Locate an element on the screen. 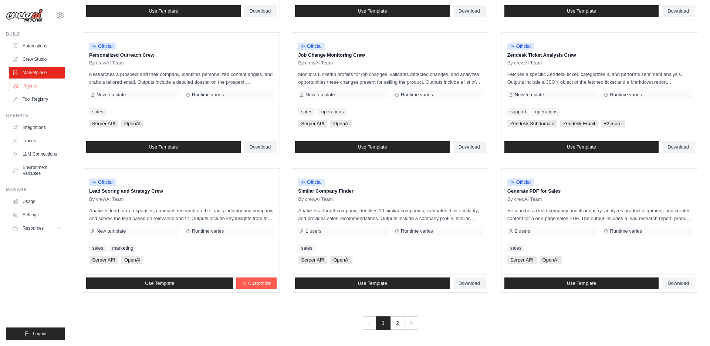 The height and width of the screenshot is (346, 710). a: Automations is located at coordinates (37, 46).